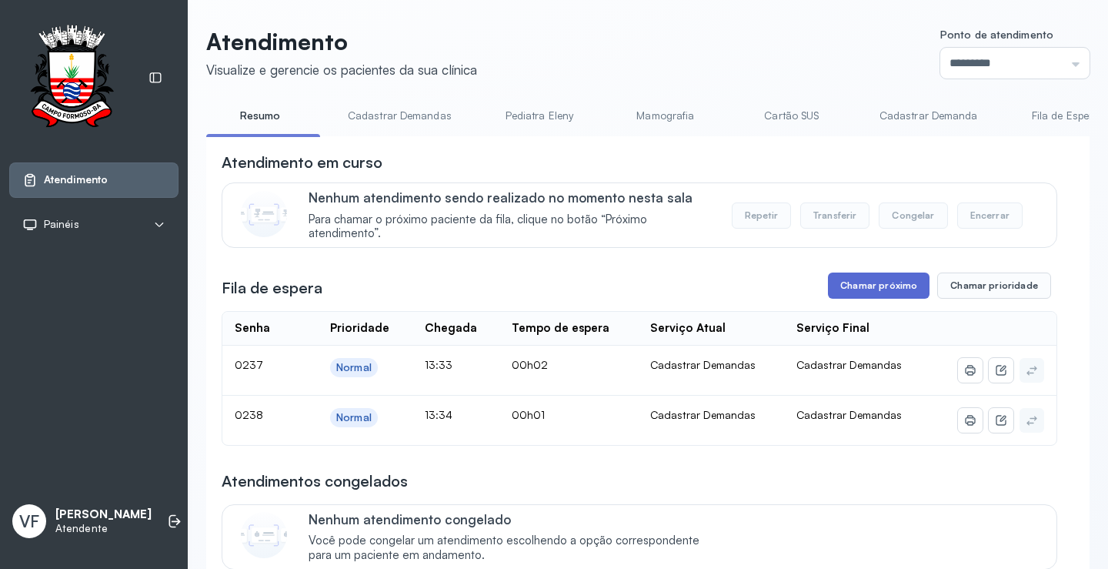 This screenshot has width=1108, height=569. I want to click on div: Prioridade, so click(359, 328).